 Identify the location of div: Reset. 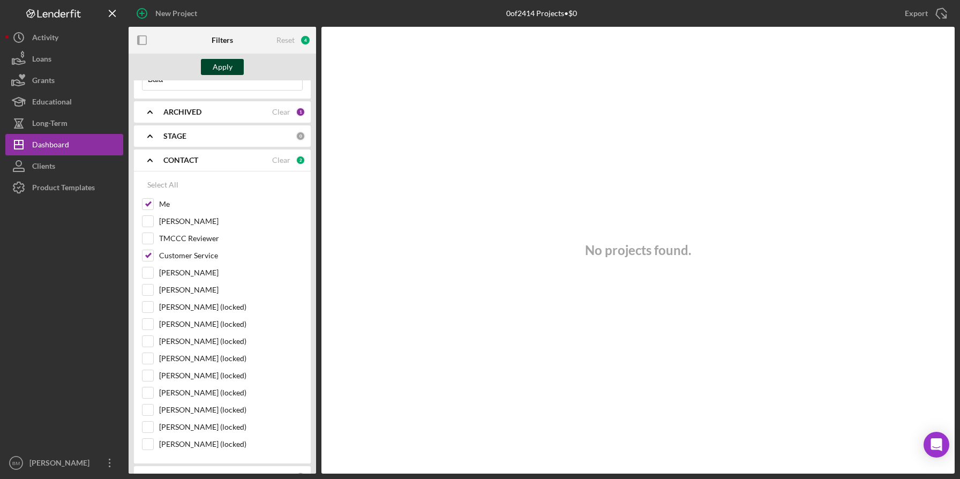
(286, 40).